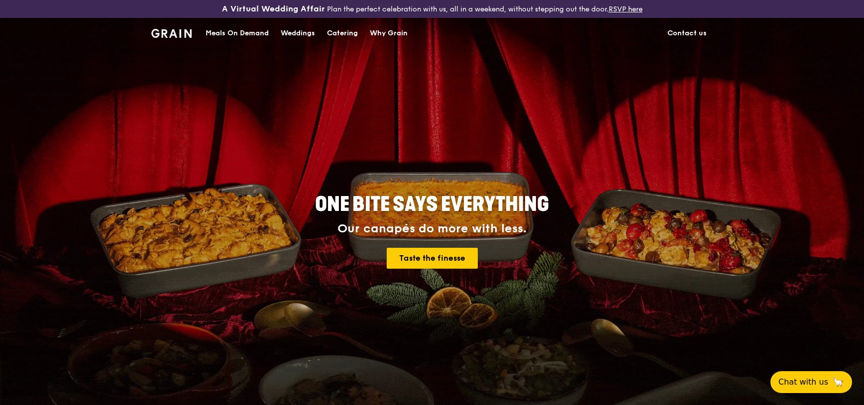 This screenshot has height=405, width=864. What do you see at coordinates (171, 33) in the screenshot?
I see `img: Grain` at bounding box center [171, 33].